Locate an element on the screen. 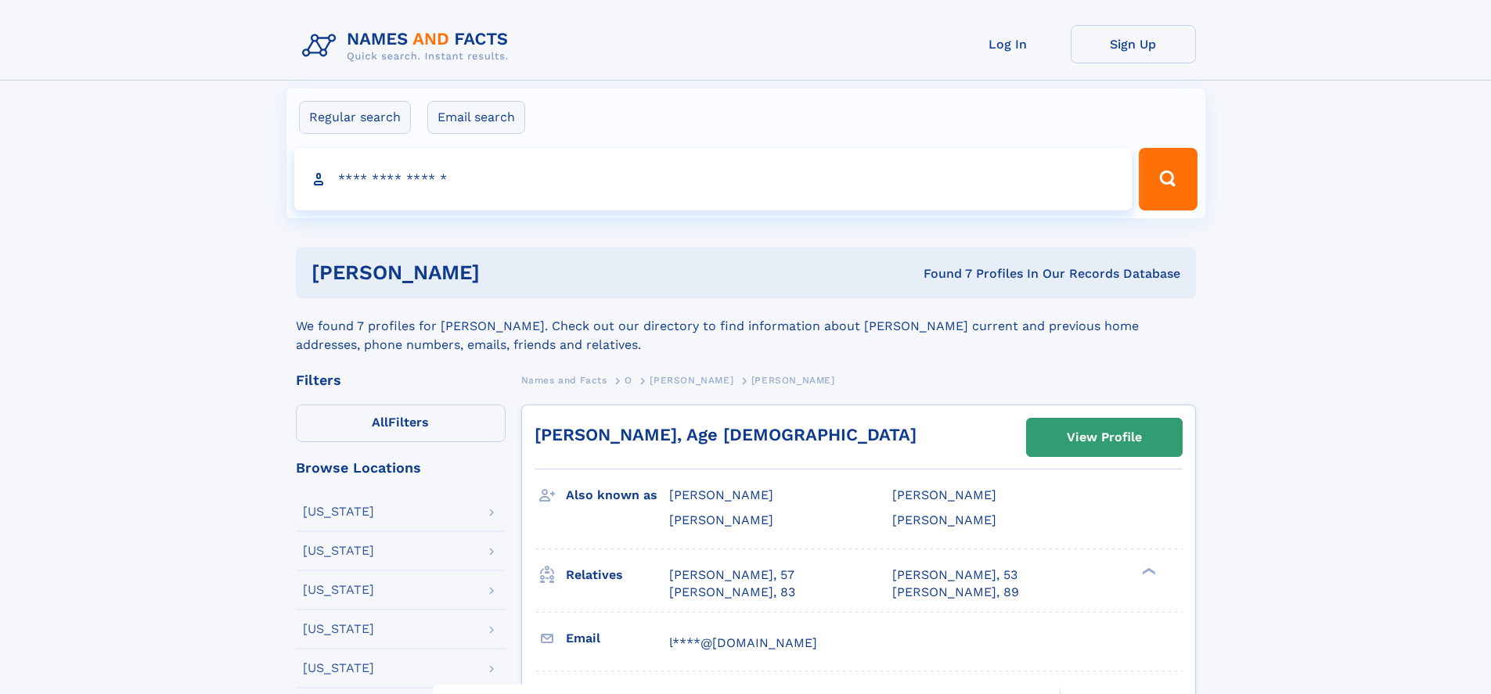 Image resolution: width=1491 pixels, height=694 pixels. span: O is located at coordinates (629, 380).